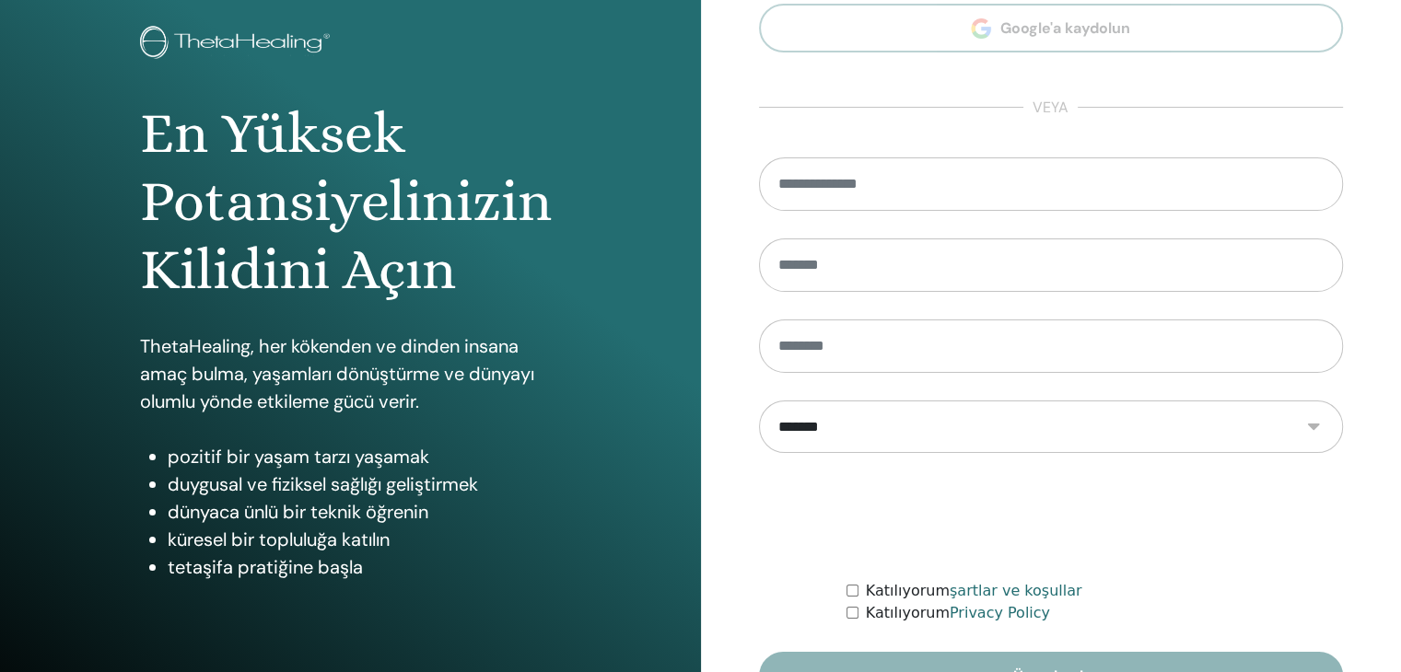 Image resolution: width=1401 pixels, height=672 pixels. What do you see at coordinates (1050, 108) in the screenshot?
I see `span: veya` at bounding box center [1050, 108].